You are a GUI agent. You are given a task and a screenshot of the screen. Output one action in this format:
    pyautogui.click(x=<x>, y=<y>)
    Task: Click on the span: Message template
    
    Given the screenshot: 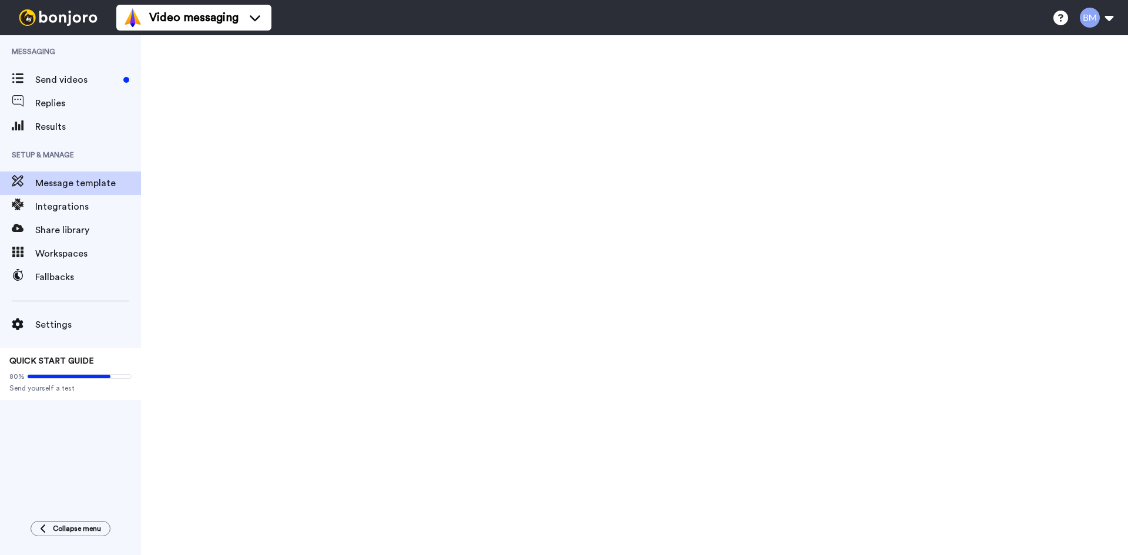 What is the action you would take?
    pyautogui.click(x=88, y=183)
    